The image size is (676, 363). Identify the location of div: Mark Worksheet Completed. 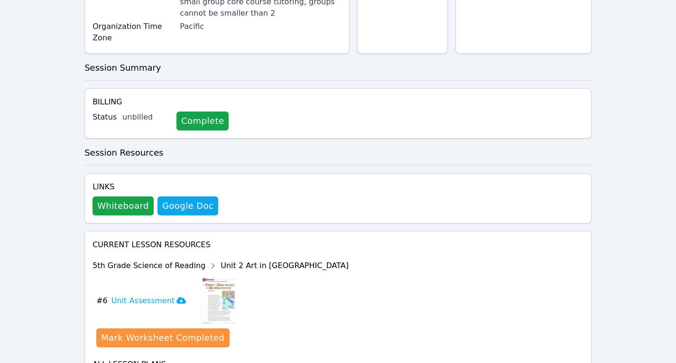
(163, 338).